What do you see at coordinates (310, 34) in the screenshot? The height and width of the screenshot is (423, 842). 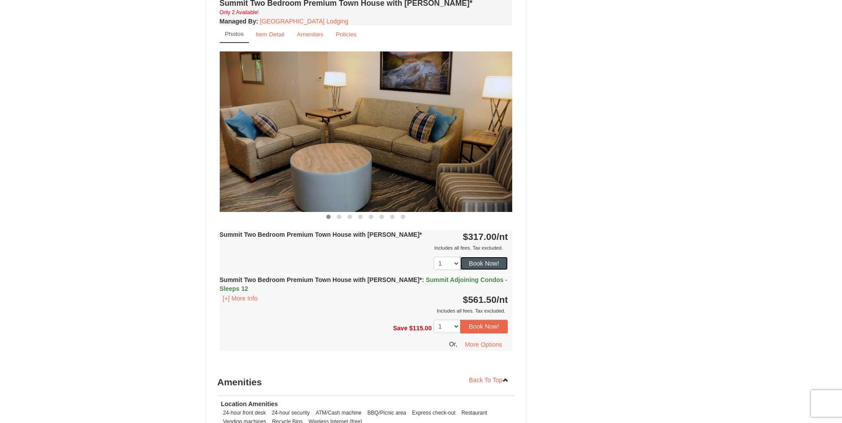 I see `small: Amenities` at bounding box center [310, 34].